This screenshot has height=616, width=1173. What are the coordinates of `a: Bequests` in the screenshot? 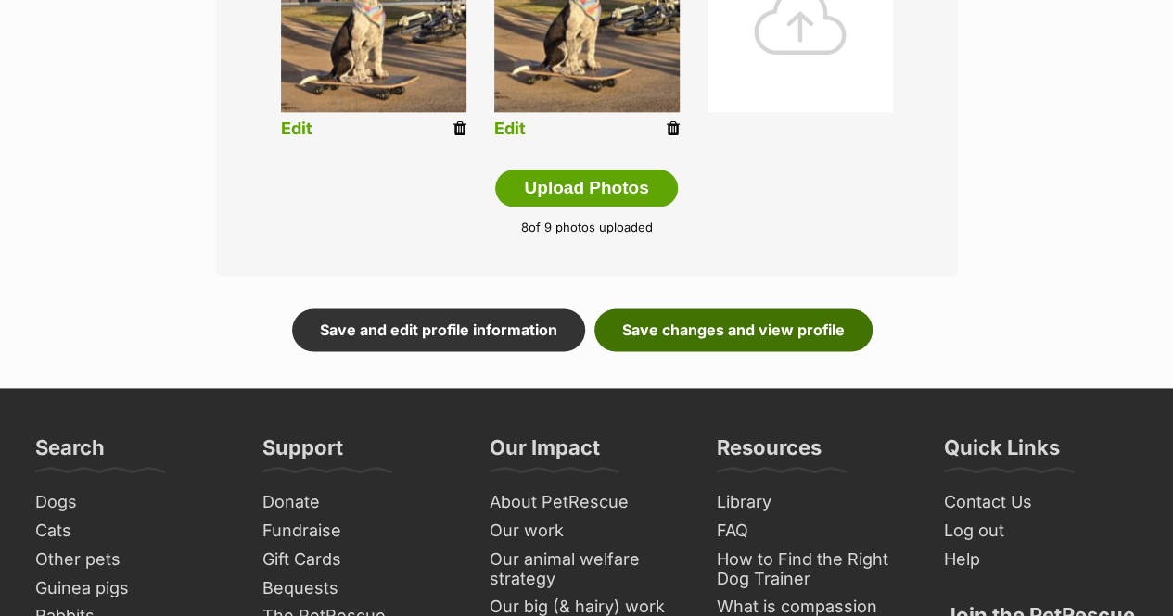 It's located at (359, 589).